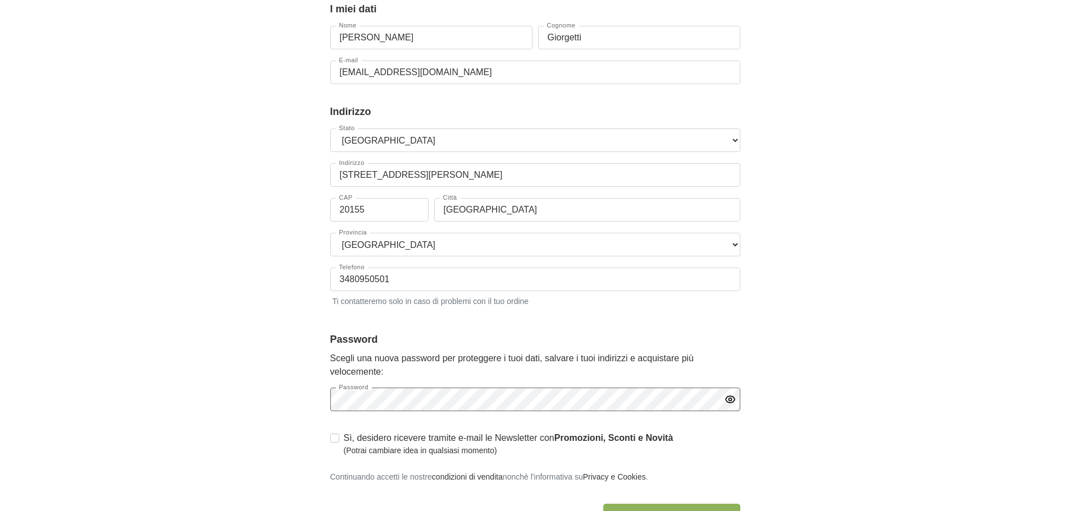  Describe the element at coordinates (349, 60) in the screenshot. I see `label: E-mail` at that location.